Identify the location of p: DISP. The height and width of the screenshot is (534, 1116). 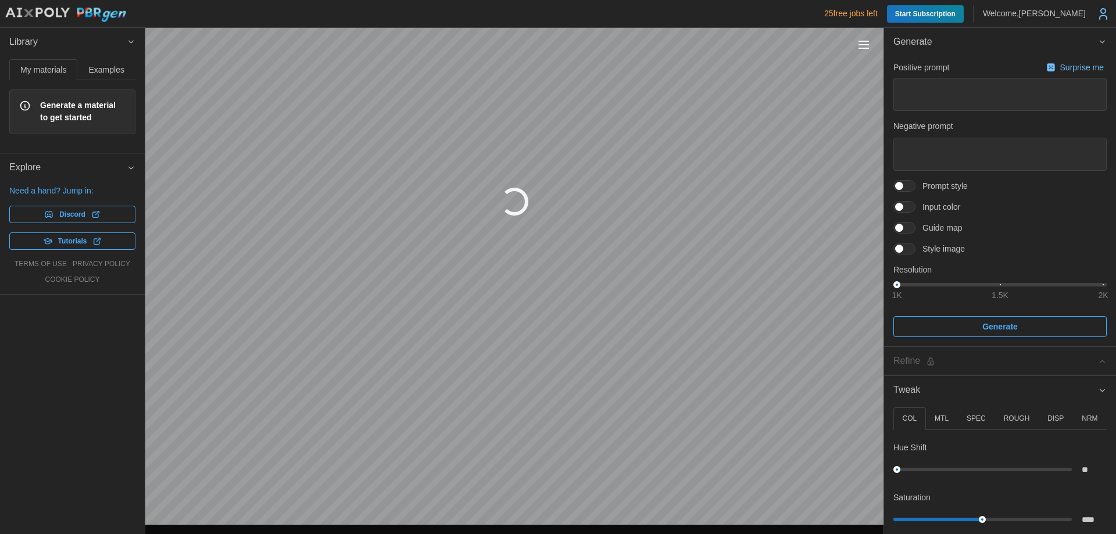
(1055, 418).